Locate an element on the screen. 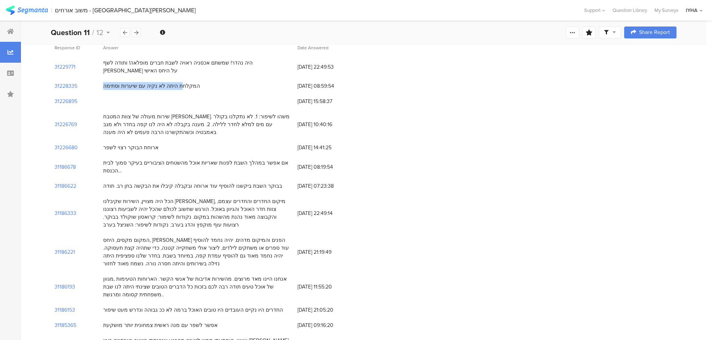  span: Date Answered is located at coordinates (313, 48).